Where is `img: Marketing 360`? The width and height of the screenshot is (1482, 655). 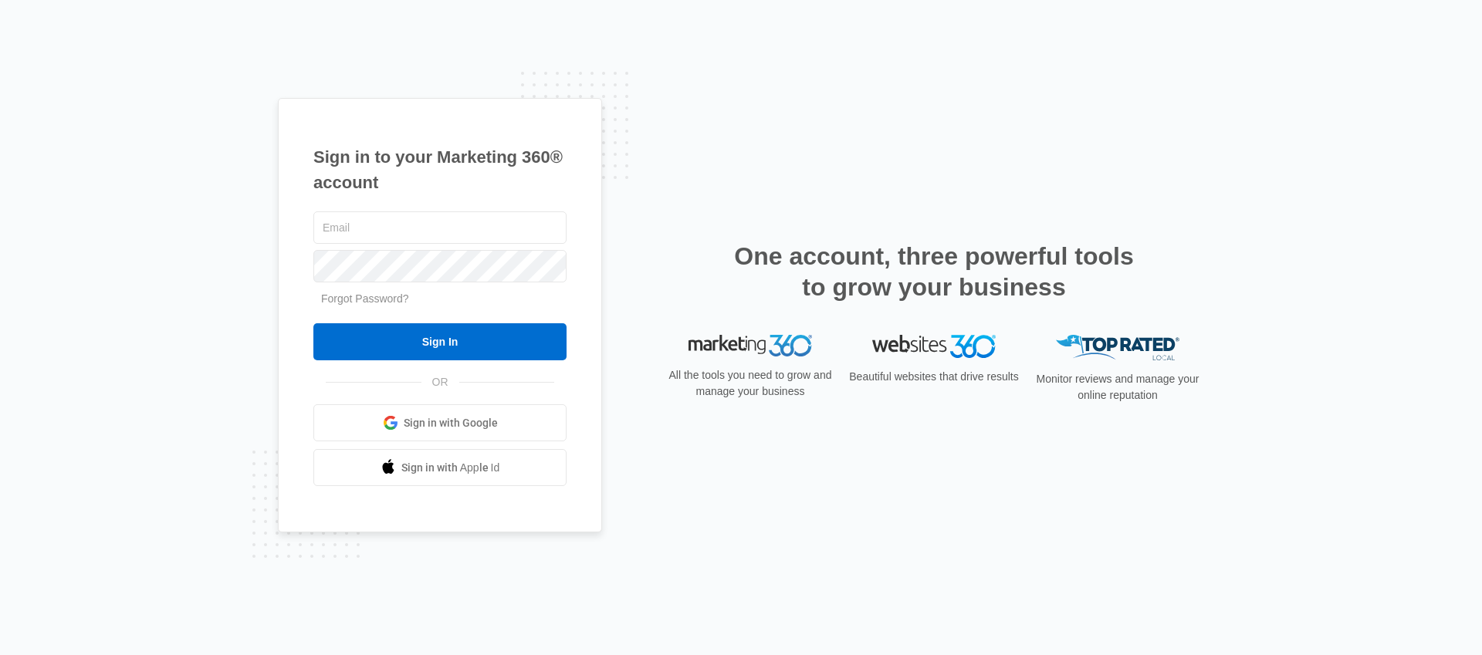 img: Marketing 360 is located at coordinates (750, 346).